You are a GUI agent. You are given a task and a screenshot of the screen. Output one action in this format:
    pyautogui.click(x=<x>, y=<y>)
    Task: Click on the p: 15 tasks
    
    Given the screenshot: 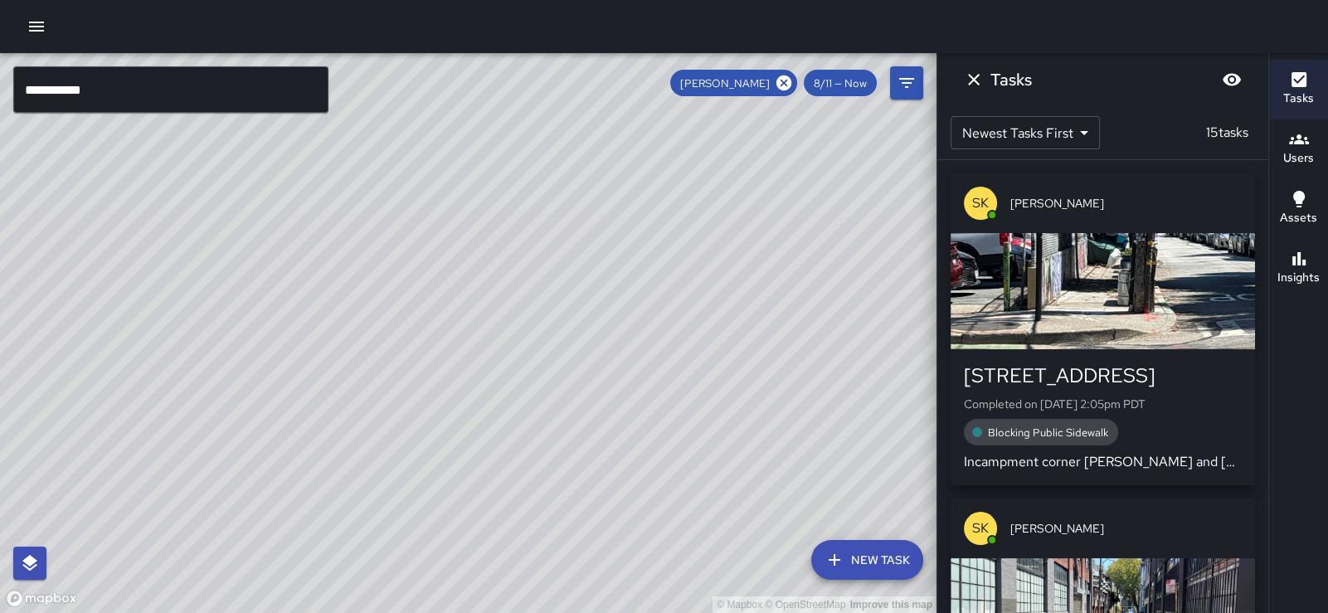 What is the action you would take?
    pyautogui.click(x=1227, y=133)
    